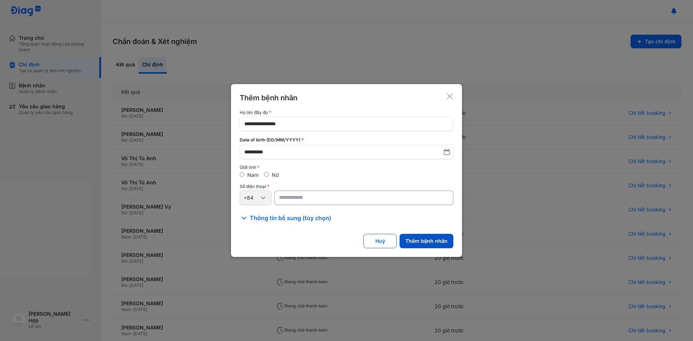  Describe the element at coordinates (347, 113) in the screenshot. I see `div: Họ tên đầy đủ` at that location.